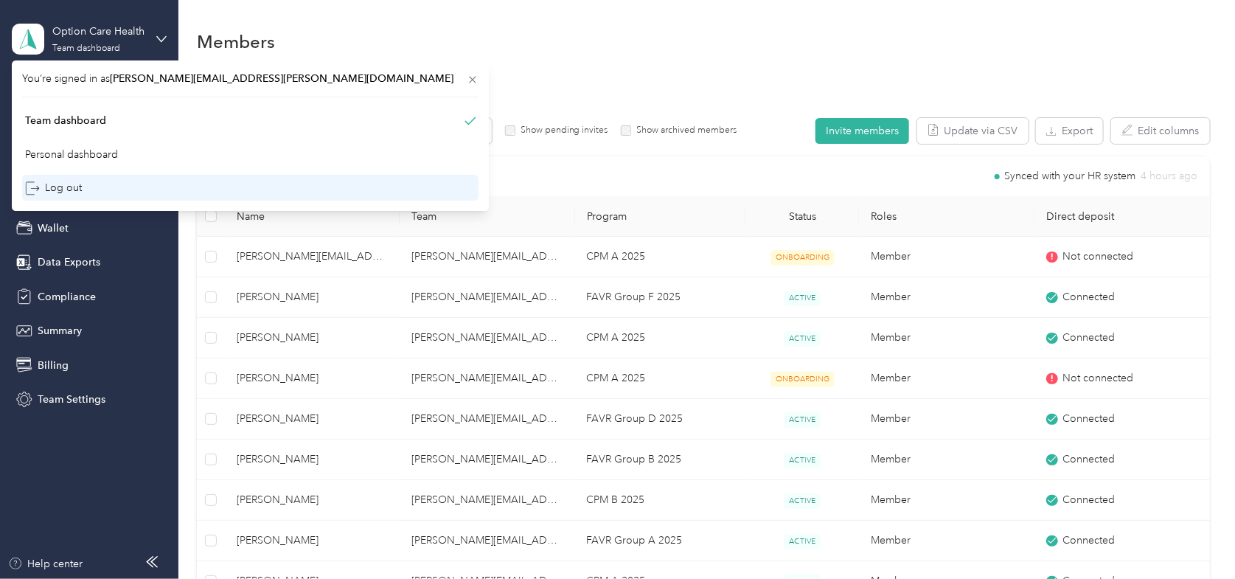  I want to click on div: Log out, so click(53, 187).